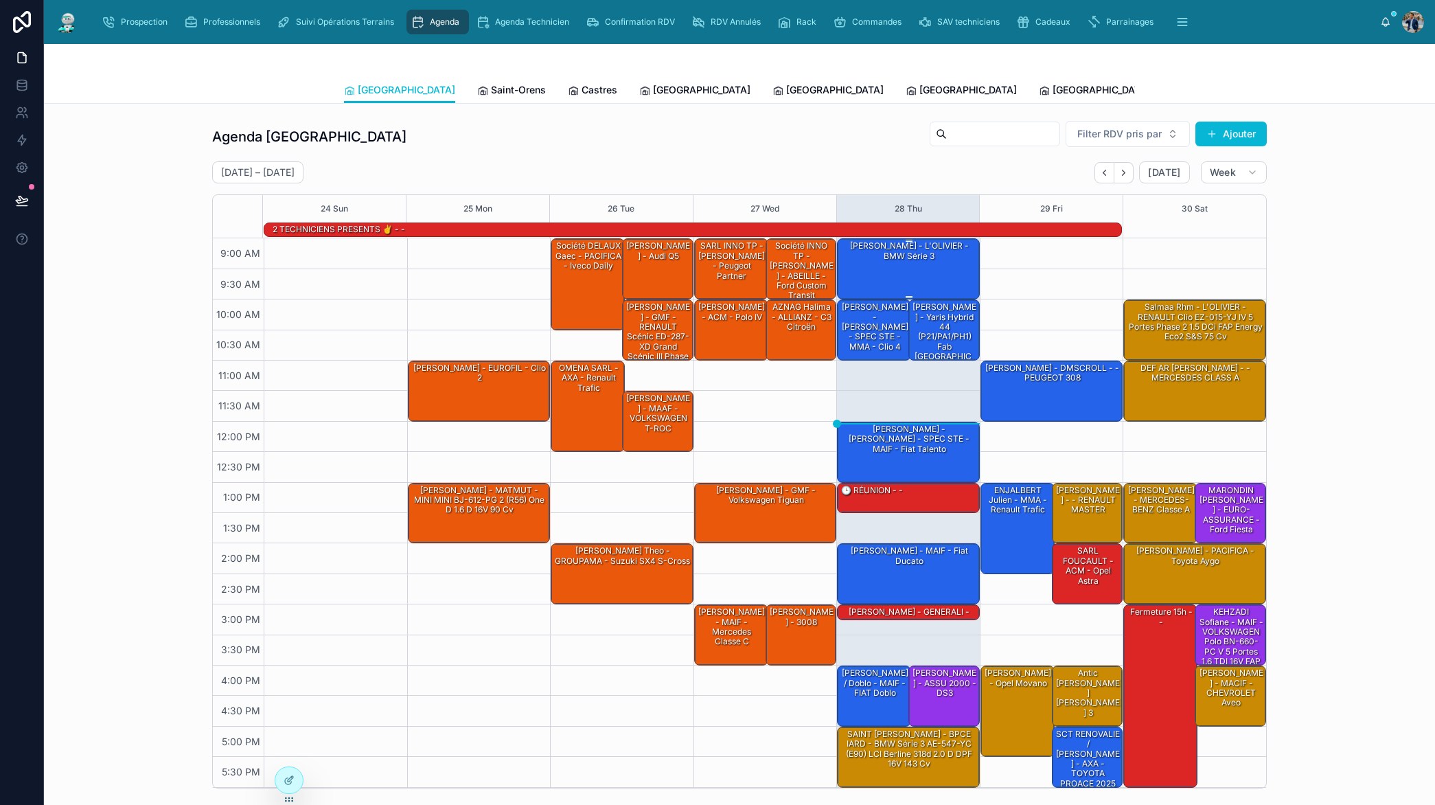 The width and height of the screenshot is (1435, 805). What do you see at coordinates (765, 209) in the screenshot?
I see `button: 27 Wed` at bounding box center [765, 209].